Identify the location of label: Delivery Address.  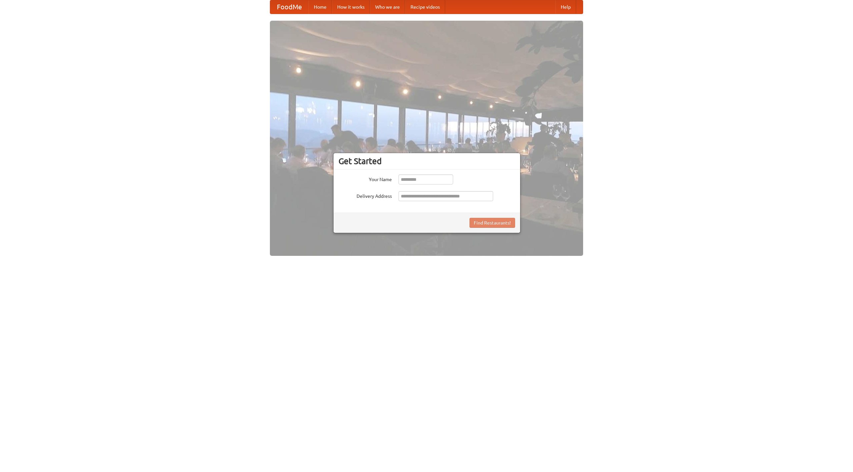
(365, 195).